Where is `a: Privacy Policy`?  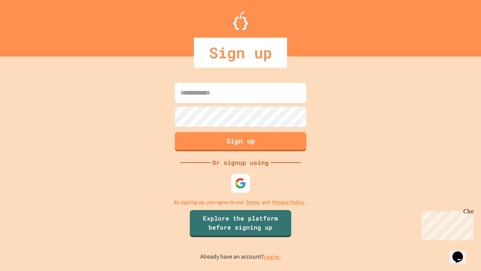
a: Privacy Policy is located at coordinates (288, 202).